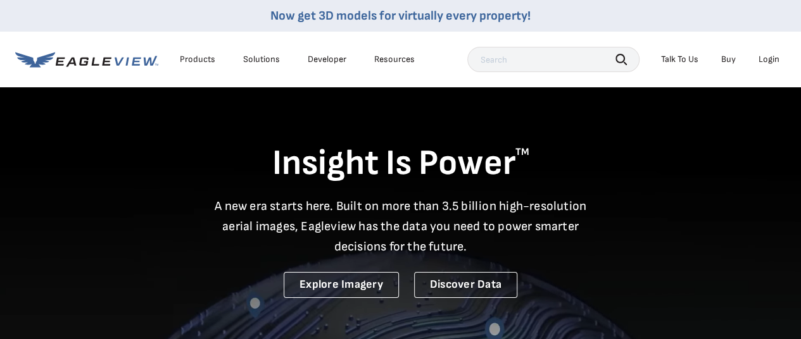  Describe the element at coordinates (401, 227) in the screenshot. I see `p: A new era starts here. Built on more than 3.5 billion high-resolution aerial images, Eagleview ha...` at that location.